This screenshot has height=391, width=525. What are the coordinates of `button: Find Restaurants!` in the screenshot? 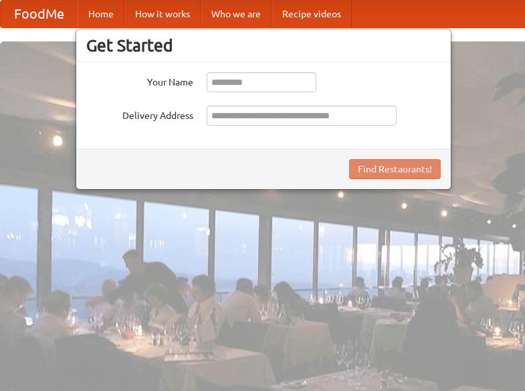 It's located at (394, 169).